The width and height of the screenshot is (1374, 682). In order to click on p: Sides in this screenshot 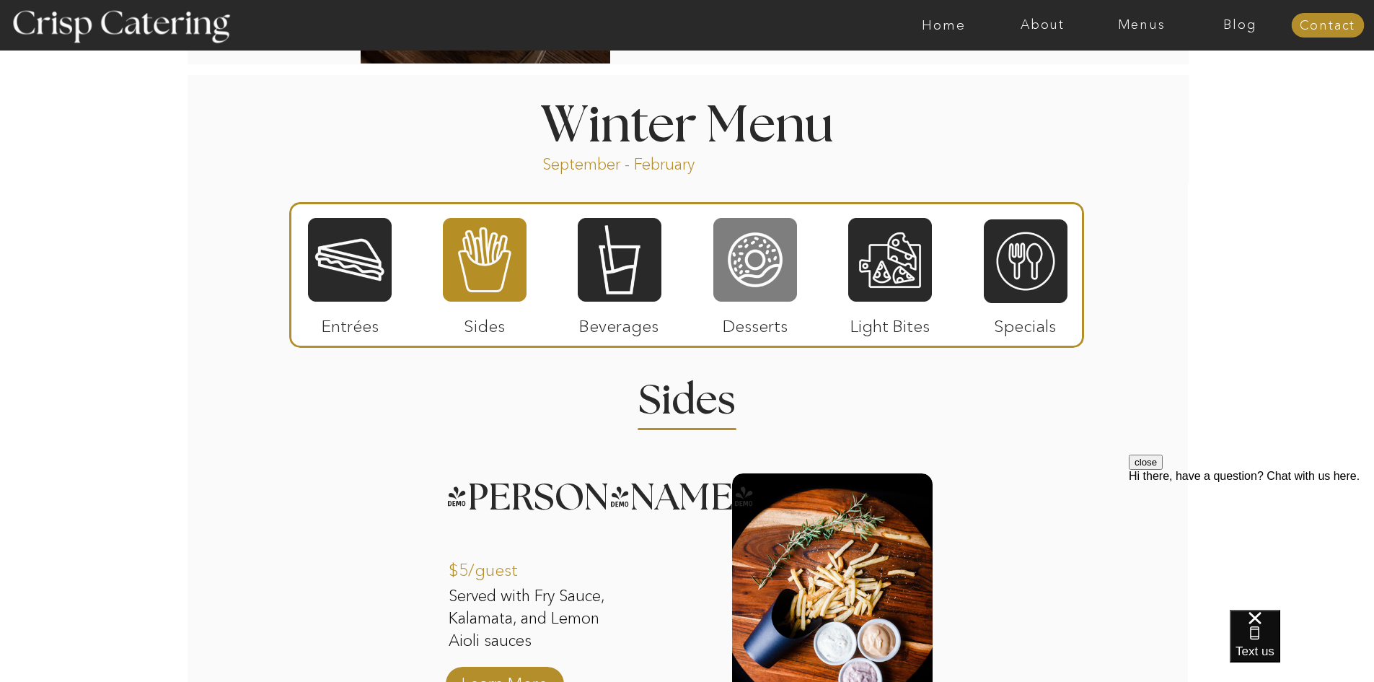, I will do `click(484, 322)`.